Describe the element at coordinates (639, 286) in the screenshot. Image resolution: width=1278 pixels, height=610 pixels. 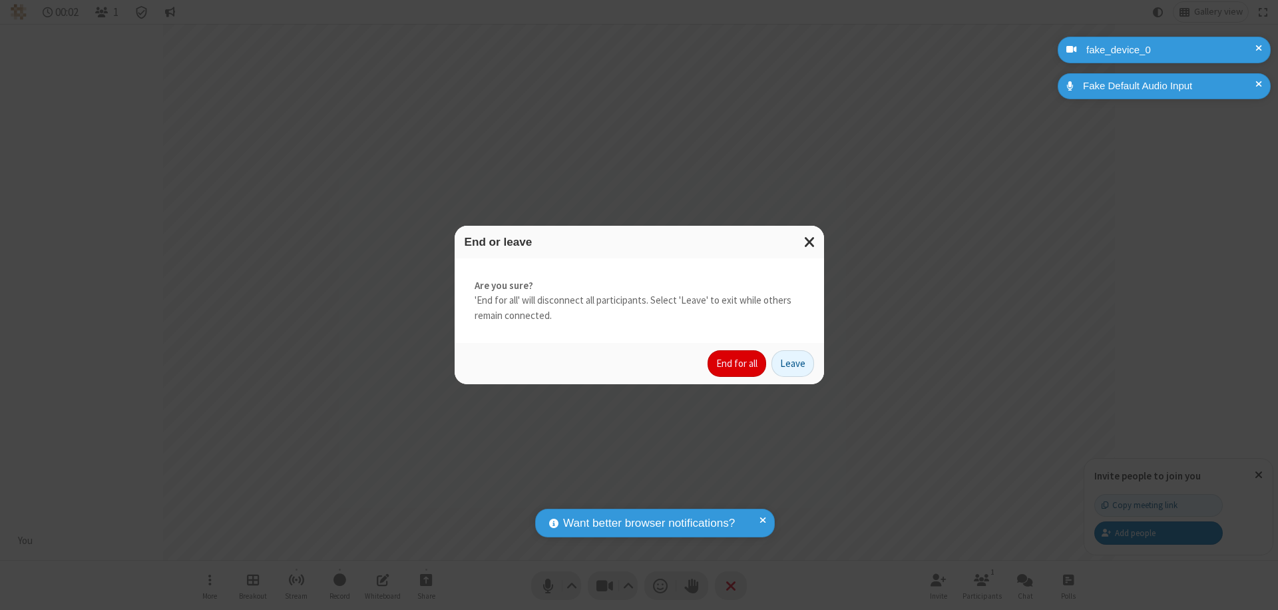
I see `strong: Are you sure?` at that location.